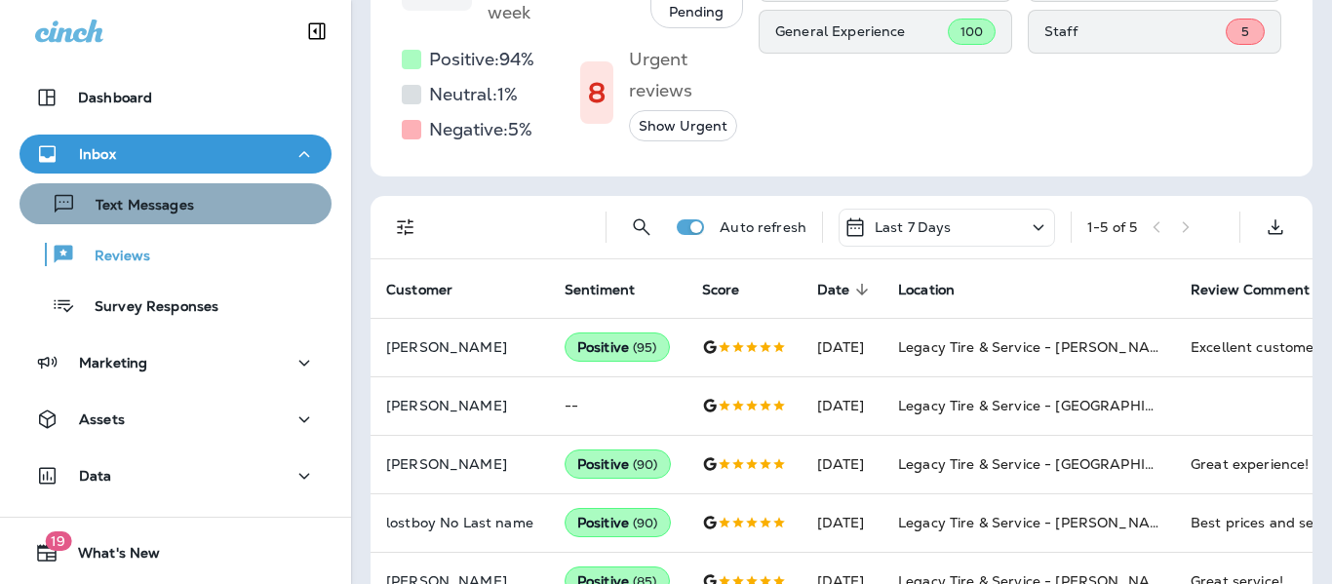 The height and width of the screenshot is (584, 1332). Describe the element at coordinates (473, 95) in the screenshot. I see `h5: Neutral: 1 %` at that location.